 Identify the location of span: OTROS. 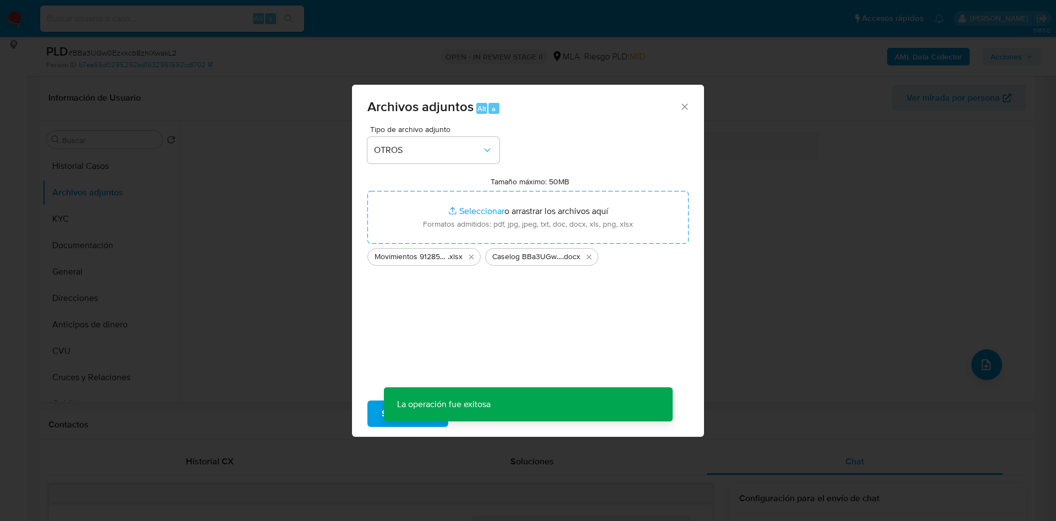
(428, 150).